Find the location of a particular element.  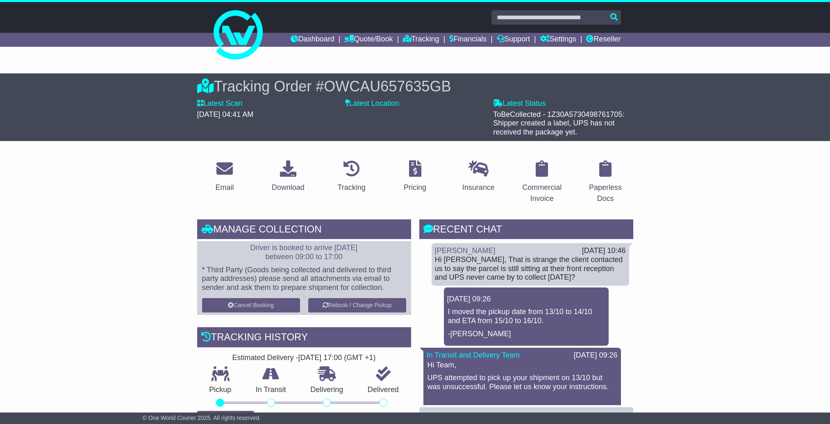

a: Support is located at coordinates (513, 40).